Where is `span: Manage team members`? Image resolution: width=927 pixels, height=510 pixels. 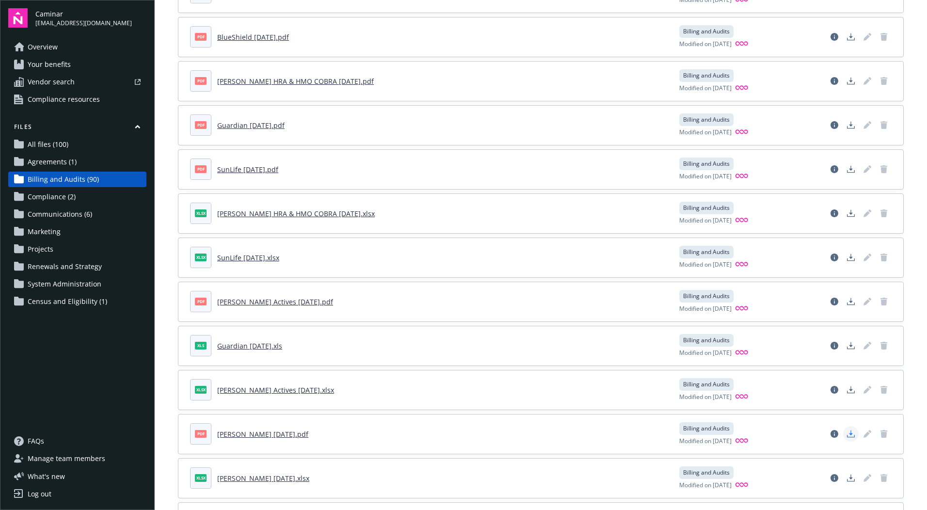
span: Manage team members is located at coordinates (66, 459).